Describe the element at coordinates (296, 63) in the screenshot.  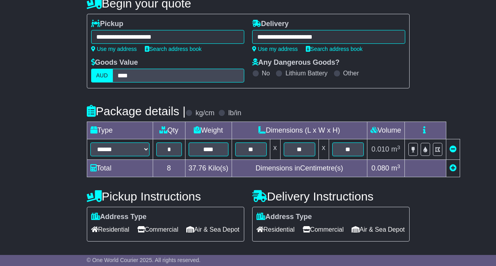
I see `label: Any Dangerous Goods?` at that location.